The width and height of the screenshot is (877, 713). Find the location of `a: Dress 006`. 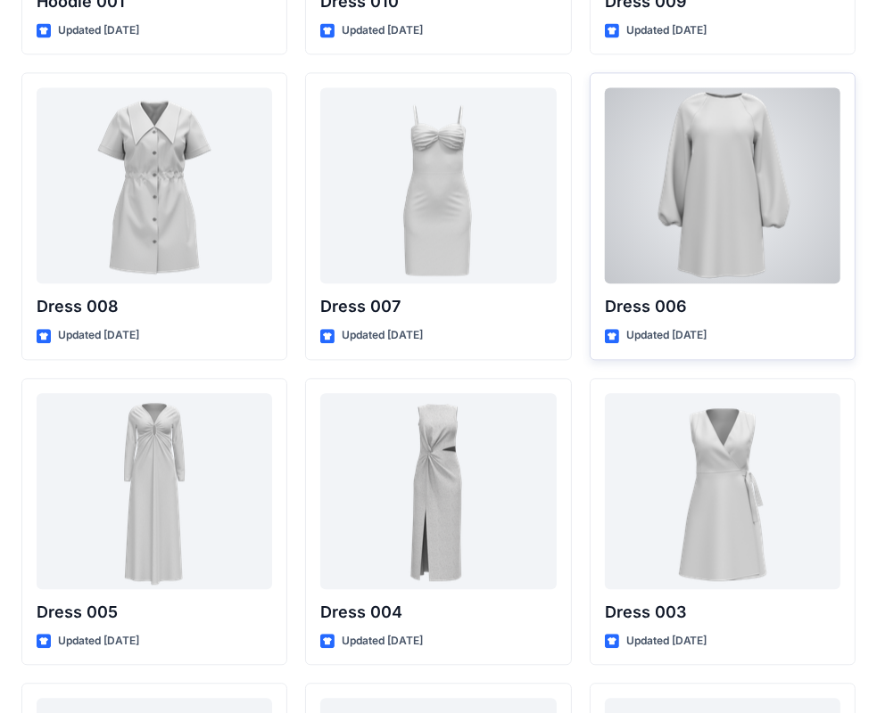

a: Dress 006 is located at coordinates (722, 185).